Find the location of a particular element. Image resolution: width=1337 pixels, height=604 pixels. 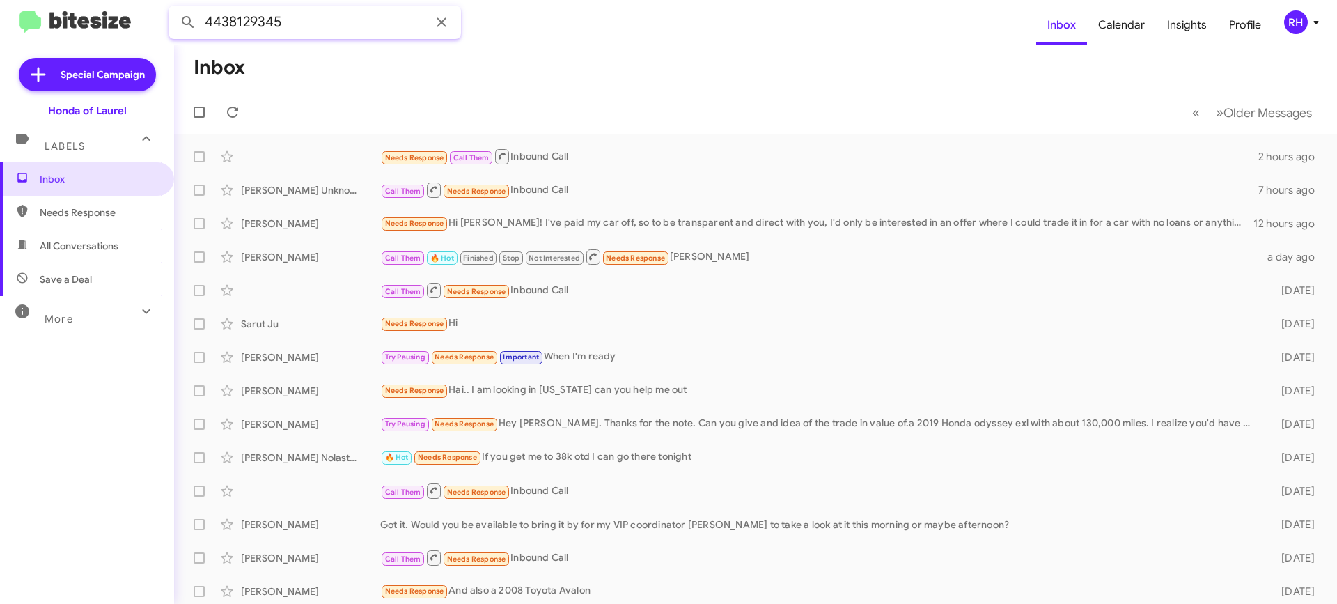

div: Sarut Ju is located at coordinates (310, 324).